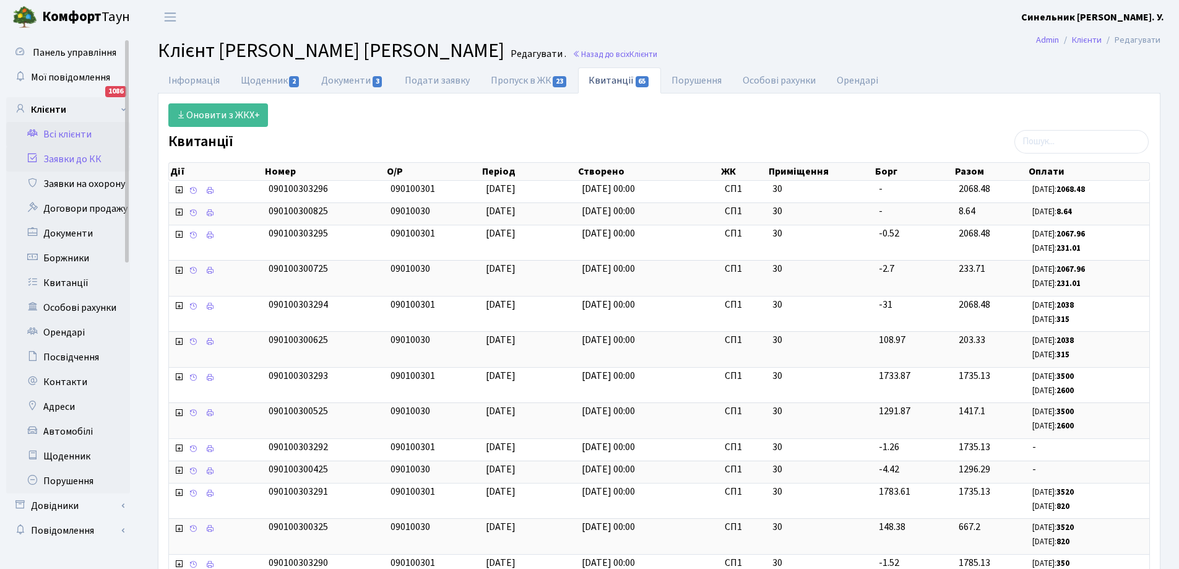 This screenshot has width=1179, height=569. I want to click on th: Створено, so click(648, 171).